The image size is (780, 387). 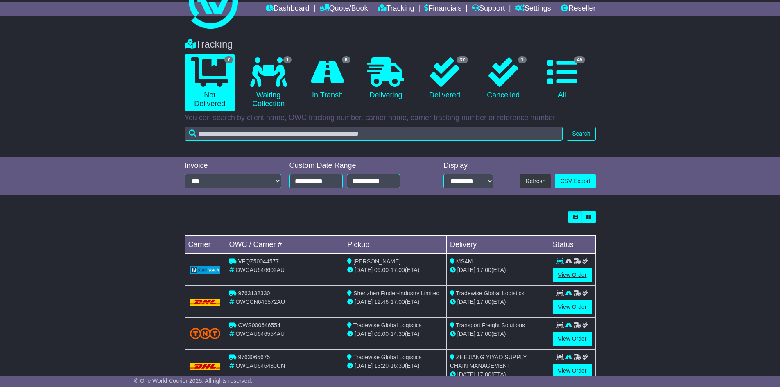 I want to click on td: Status, so click(x=572, y=245).